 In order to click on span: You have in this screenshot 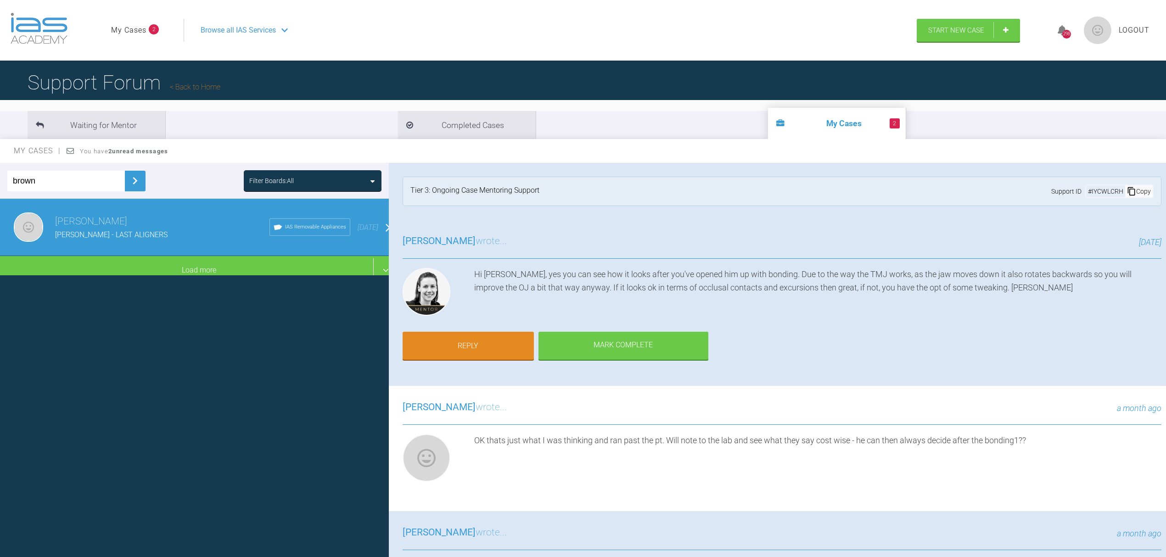, I will do `click(124, 151)`.